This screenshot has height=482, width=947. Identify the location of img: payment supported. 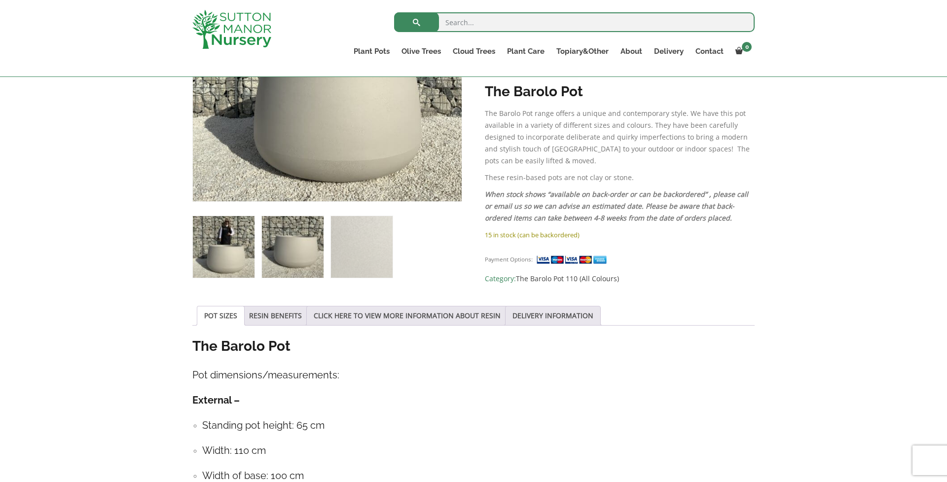
(573, 259).